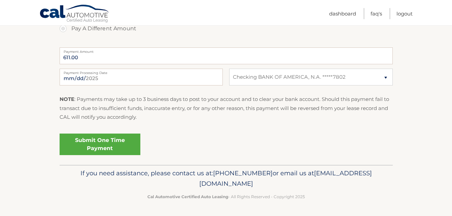 This screenshot has height=216, width=452. What do you see at coordinates (376, 13) in the screenshot?
I see `a: FAQ's` at bounding box center [376, 13].